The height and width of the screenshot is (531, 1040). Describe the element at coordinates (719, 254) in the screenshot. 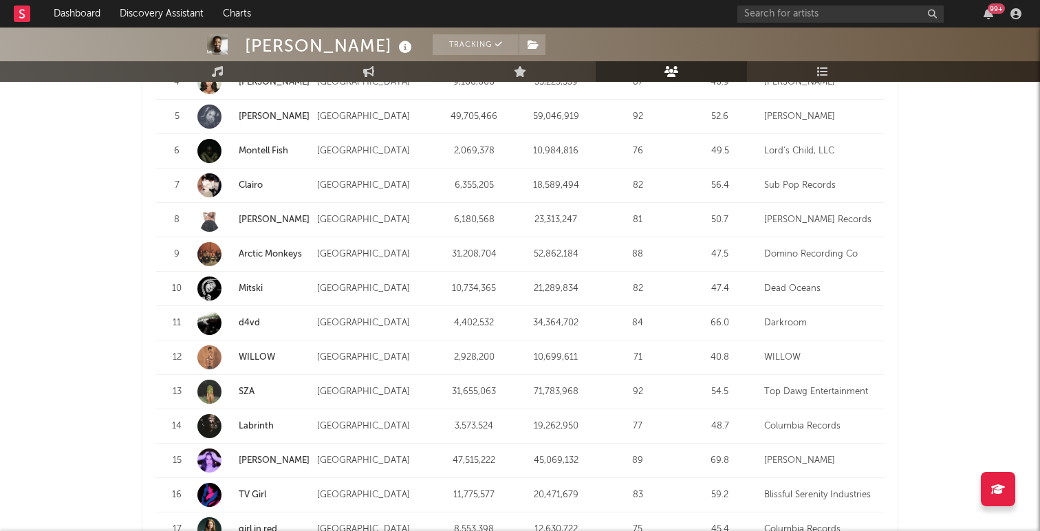

I see `div: 47.5` at that location.